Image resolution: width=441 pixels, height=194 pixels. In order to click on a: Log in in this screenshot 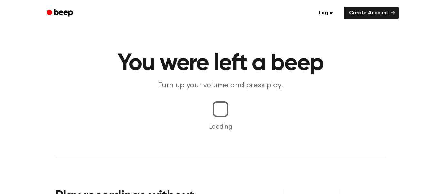, I will do `click(326, 13)`.